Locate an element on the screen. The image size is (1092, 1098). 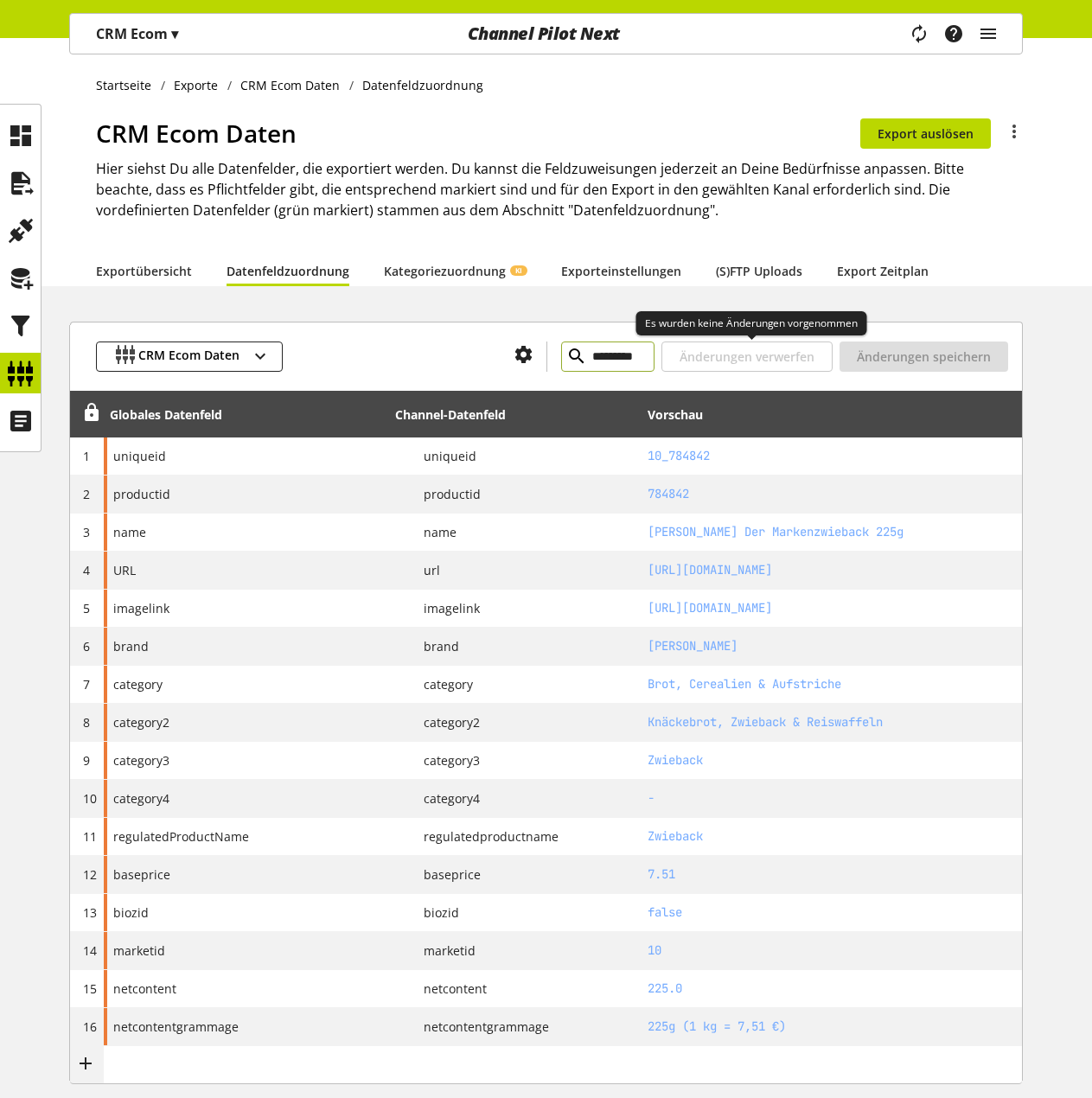
h2: 7.51 is located at coordinates (832, 874).